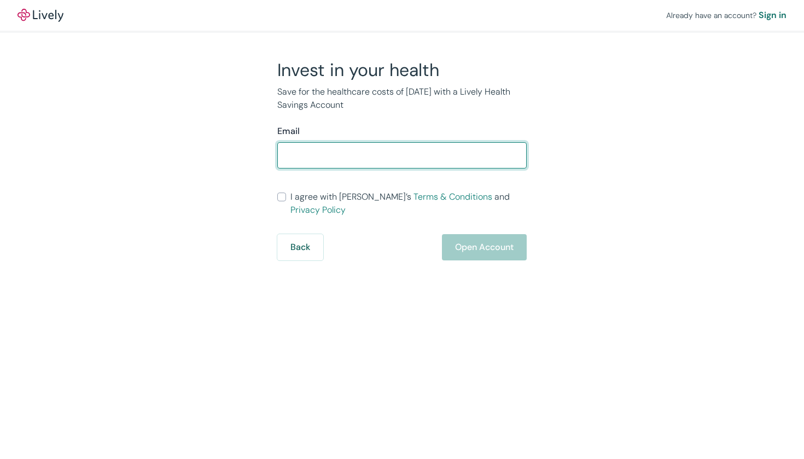 The image size is (804, 459). Describe the element at coordinates (772, 15) in the screenshot. I see `a: Sign in` at that location.